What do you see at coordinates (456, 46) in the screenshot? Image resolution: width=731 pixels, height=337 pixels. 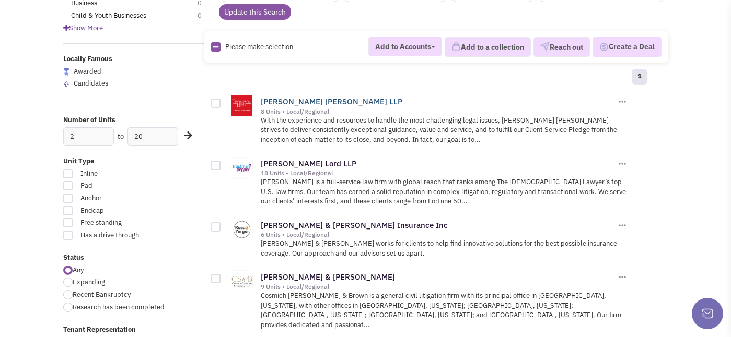 I see `img: icon-collection-lavender.png` at bounding box center [456, 46].